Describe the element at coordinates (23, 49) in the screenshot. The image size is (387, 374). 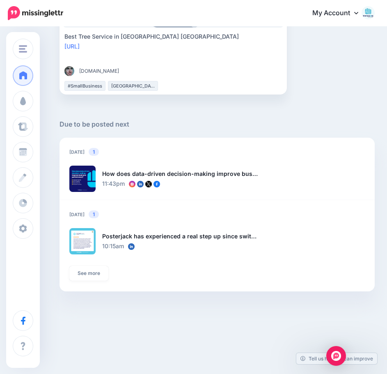
I see `img: menu.png` at that location.